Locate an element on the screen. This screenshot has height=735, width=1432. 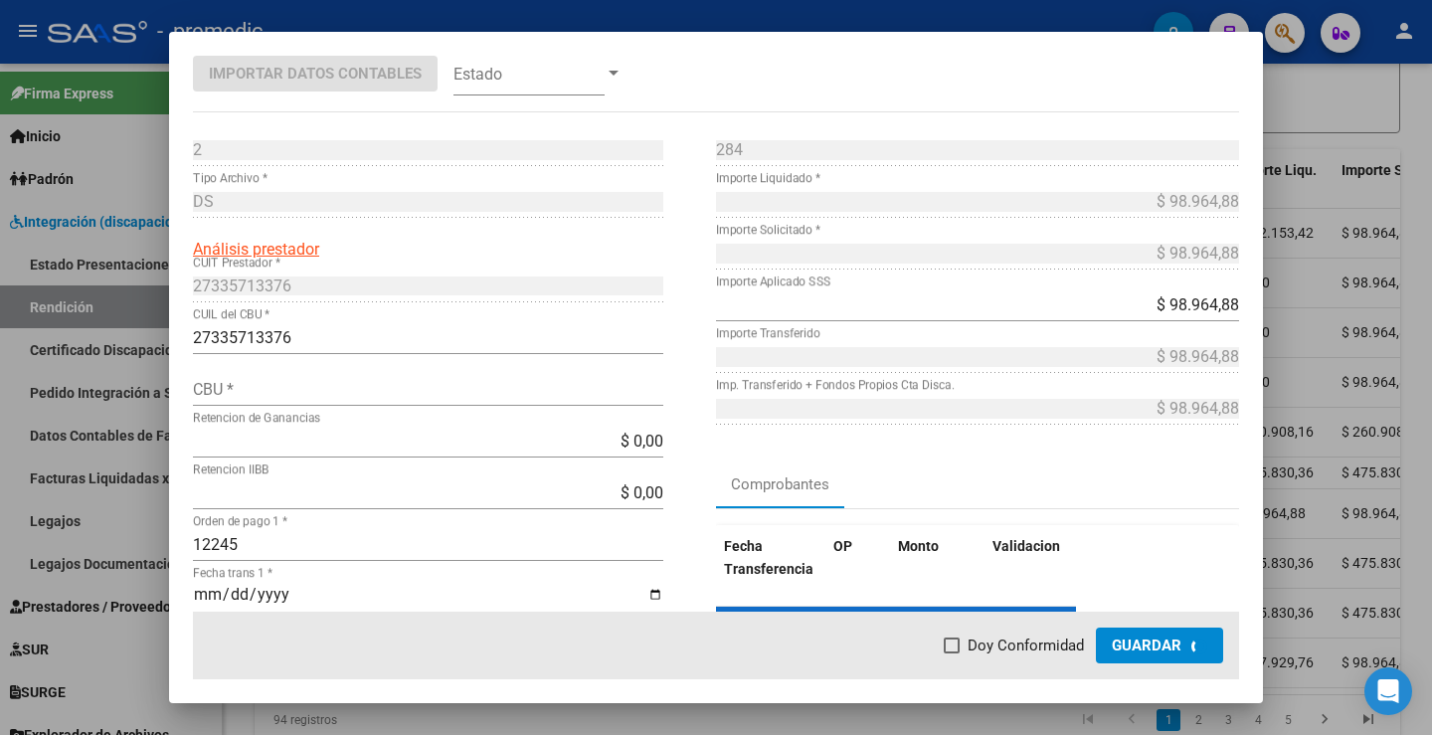
datatable-header-cell: Fecha Transferencia is located at coordinates (770, 558).